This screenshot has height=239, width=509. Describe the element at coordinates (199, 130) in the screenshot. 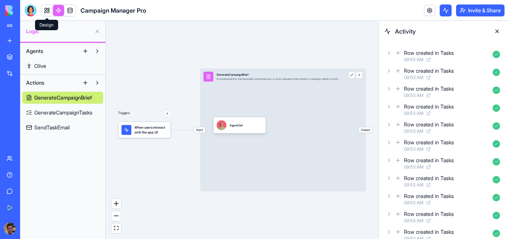

I see `span: Input` at that location.